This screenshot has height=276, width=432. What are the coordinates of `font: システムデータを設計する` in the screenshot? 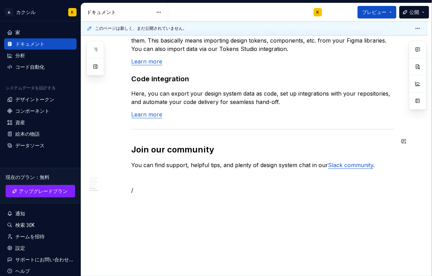 It's located at (31, 87).